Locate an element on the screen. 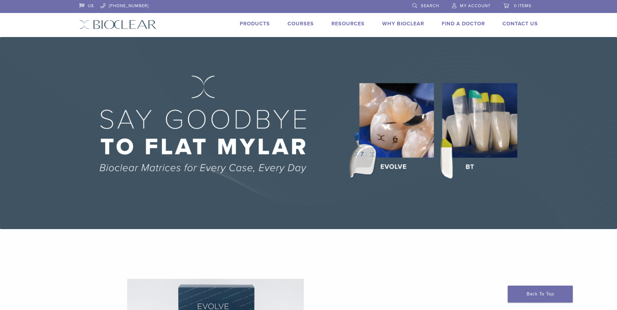 The width and height of the screenshot is (617, 310). a: Products is located at coordinates (255, 24).